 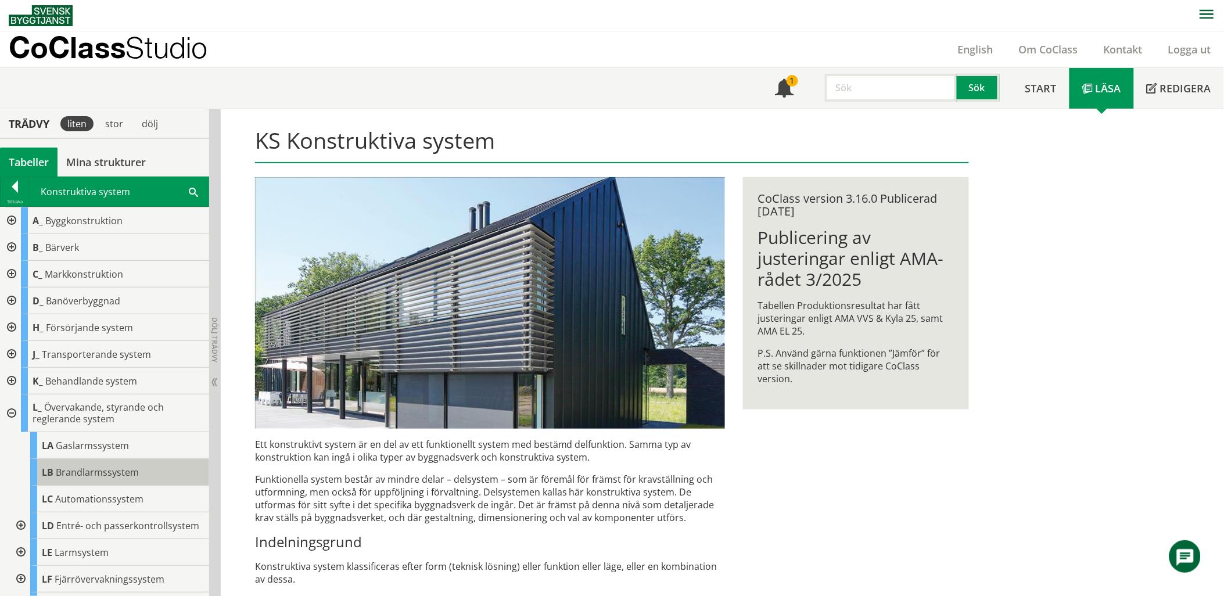 What do you see at coordinates (47, 579) in the screenshot?
I see `span: LF` at bounding box center [47, 579].